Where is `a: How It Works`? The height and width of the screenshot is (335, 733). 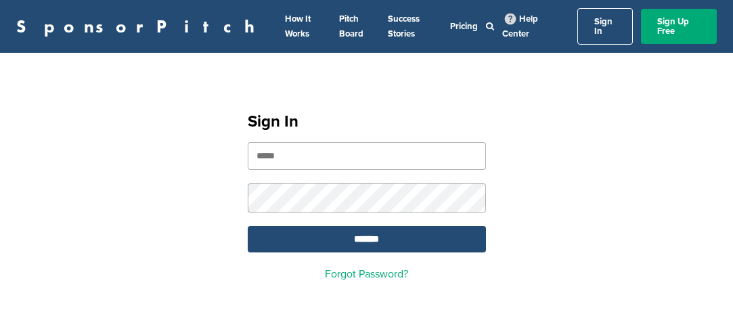 a: How It Works is located at coordinates (298, 26).